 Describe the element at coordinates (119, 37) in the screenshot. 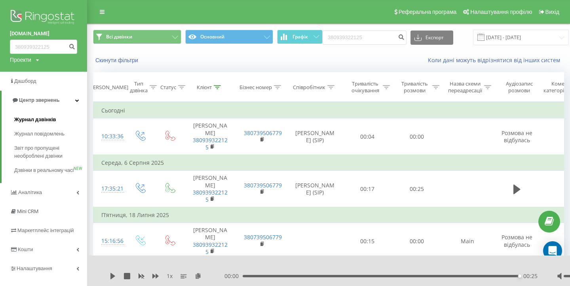

I see `span: Всі дзвінки` at that location.